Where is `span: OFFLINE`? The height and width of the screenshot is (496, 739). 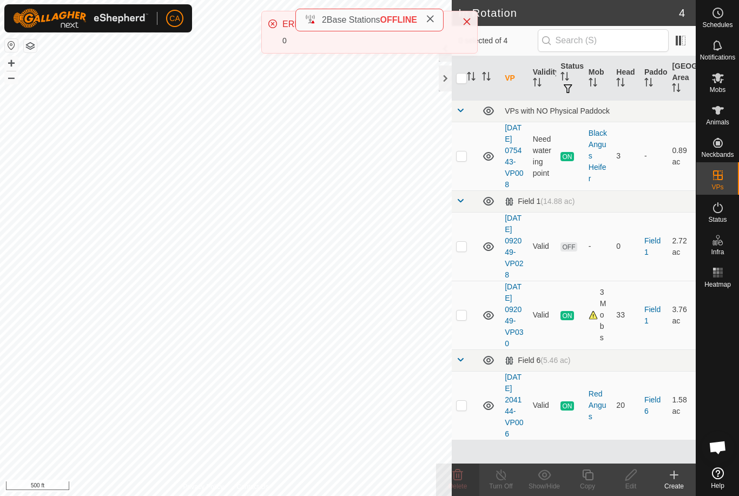
span: OFFLINE is located at coordinates (398, 19).